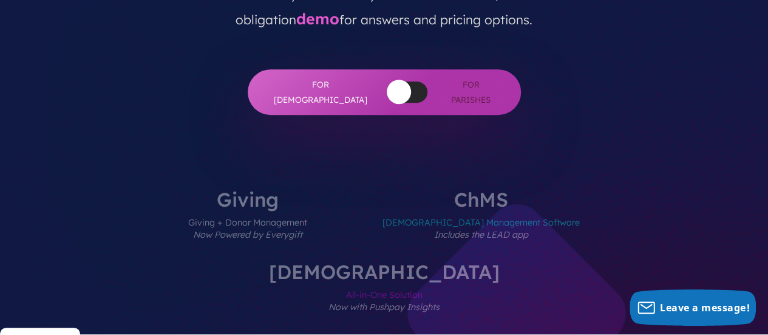  What do you see at coordinates (384, 307) in the screenshot?
I see `em: Now with Pushpay Insights` at bounding box center [384, 307].